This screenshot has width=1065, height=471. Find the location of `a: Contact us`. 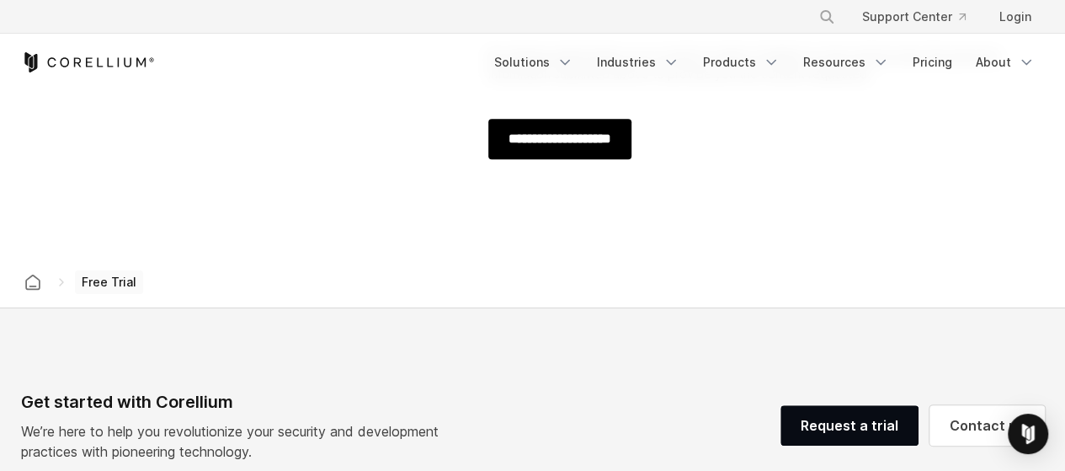

a: Contact us is located at coordinates (987, 425).